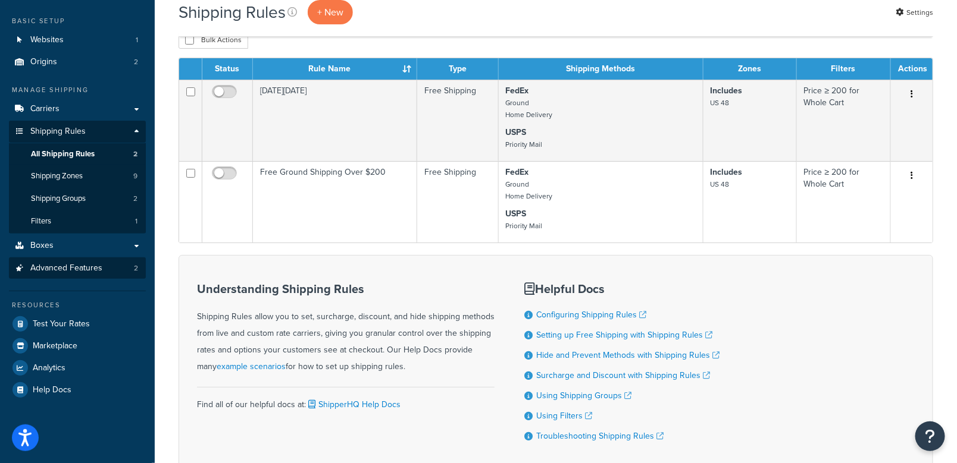  Describe the element at coordinates (458, 69) in the screenshot. I see `th: Type` at that location.